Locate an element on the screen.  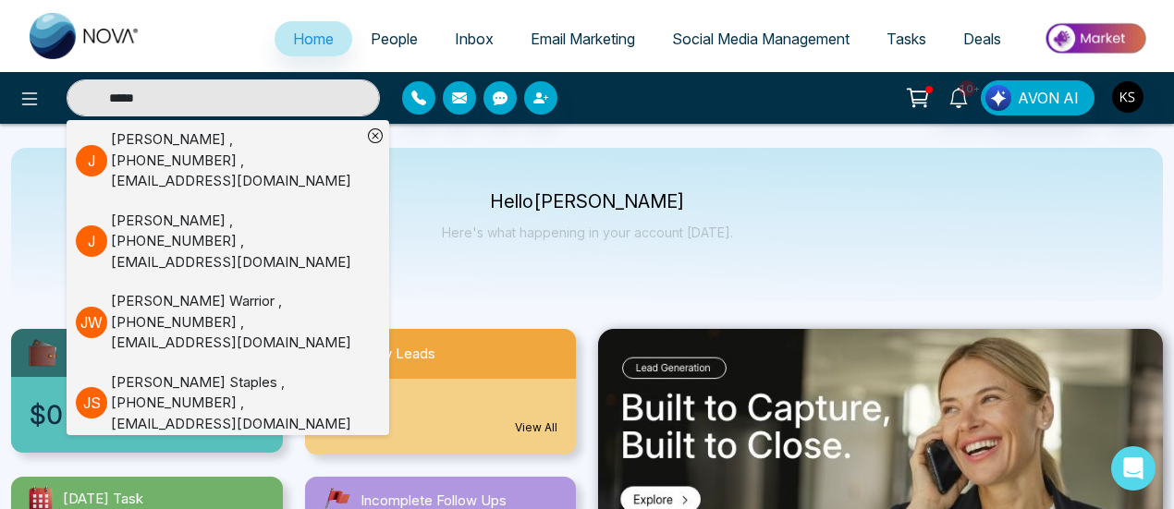
img: availableCredit.svg is located at coordinates (43, 353).